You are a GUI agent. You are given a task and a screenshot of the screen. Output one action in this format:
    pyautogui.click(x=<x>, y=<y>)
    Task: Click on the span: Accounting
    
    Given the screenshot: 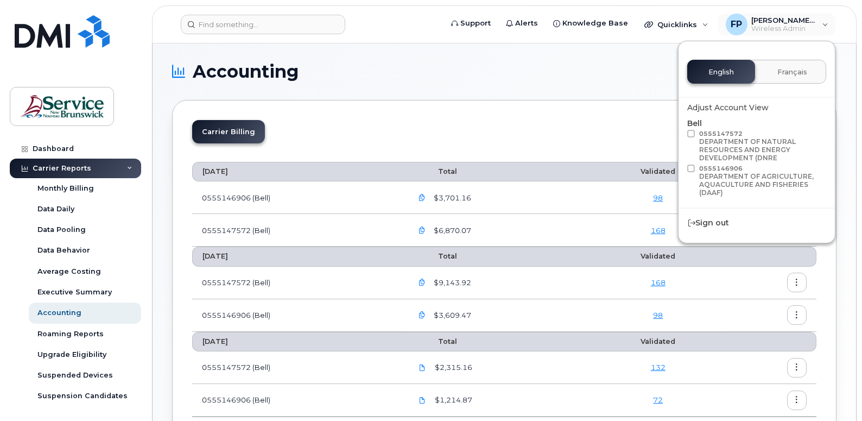 What is the action you would take?
    pyautogui.click(x=245, y=72)
    